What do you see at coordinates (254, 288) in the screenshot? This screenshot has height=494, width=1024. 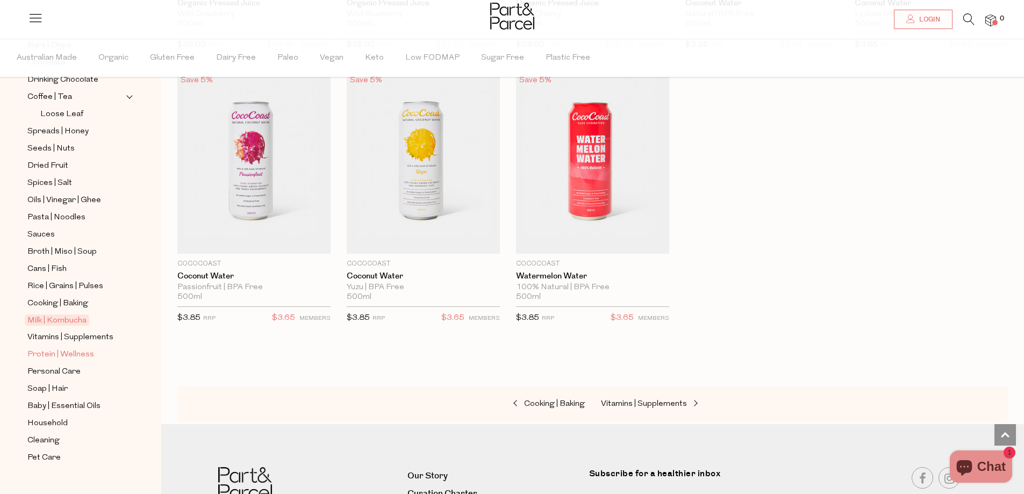 I see `div: Passionfruit | BPA Free` at bounding box center [254, 288].